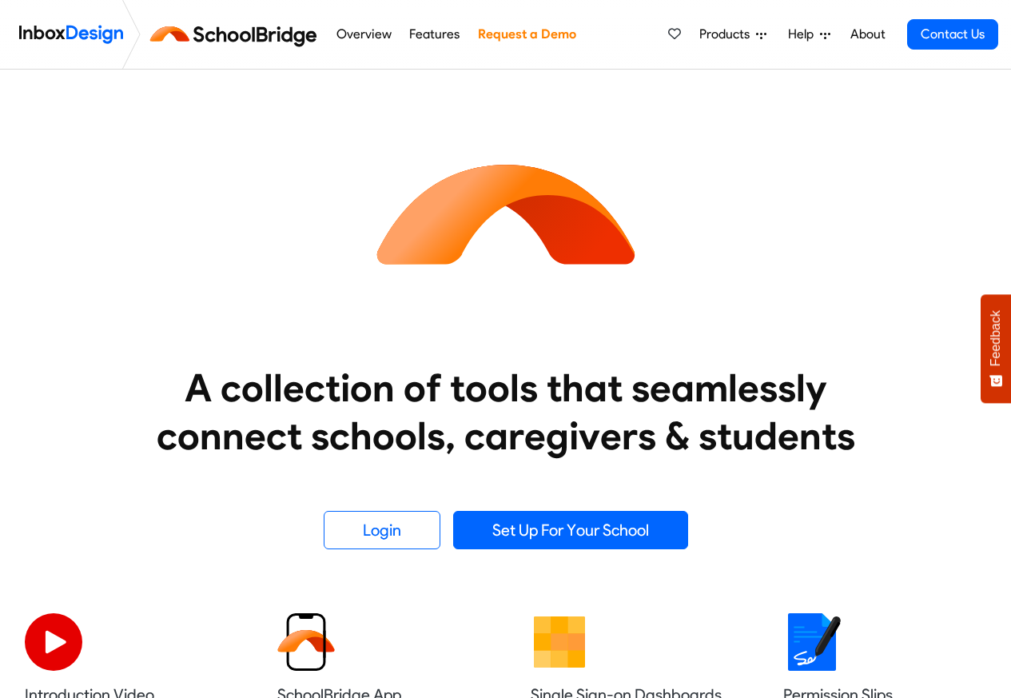 This screenshot has height=698, width=1011. Describe the element at coordinates (733, 34) in the screenshot. I see `a: Products` at that location.